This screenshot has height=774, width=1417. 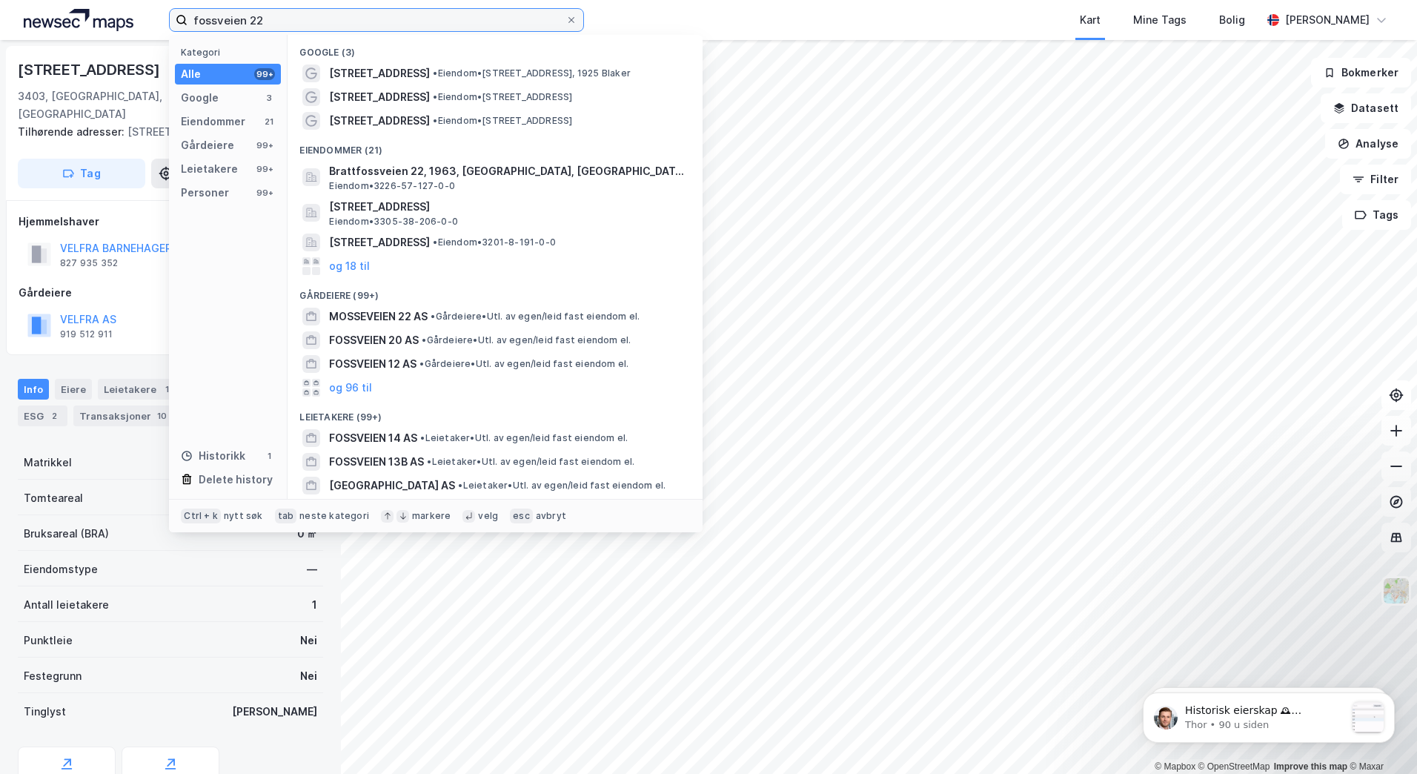 What do you see at coordinates (373, 438) in the screenshot?
I see `span: FOSSVEIEN 14 AS` at bounding box center [373, 438].